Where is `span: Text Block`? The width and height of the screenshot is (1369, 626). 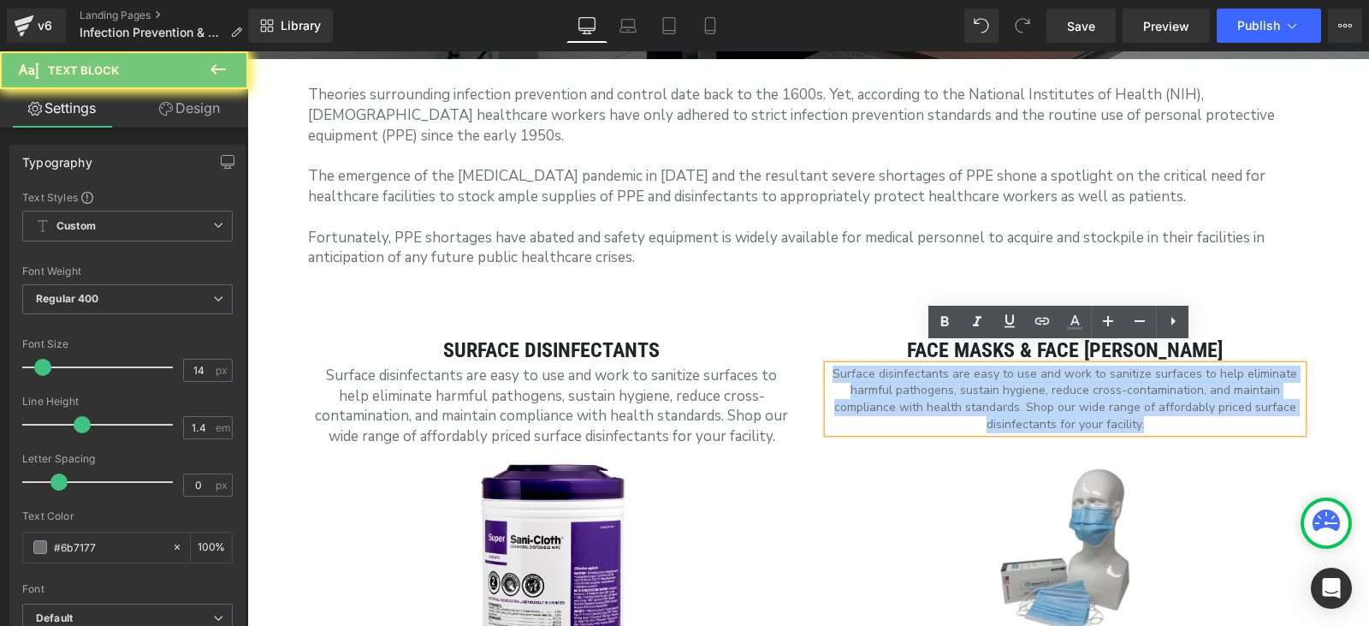
span: Text Block is located at coordinates (83, 70).